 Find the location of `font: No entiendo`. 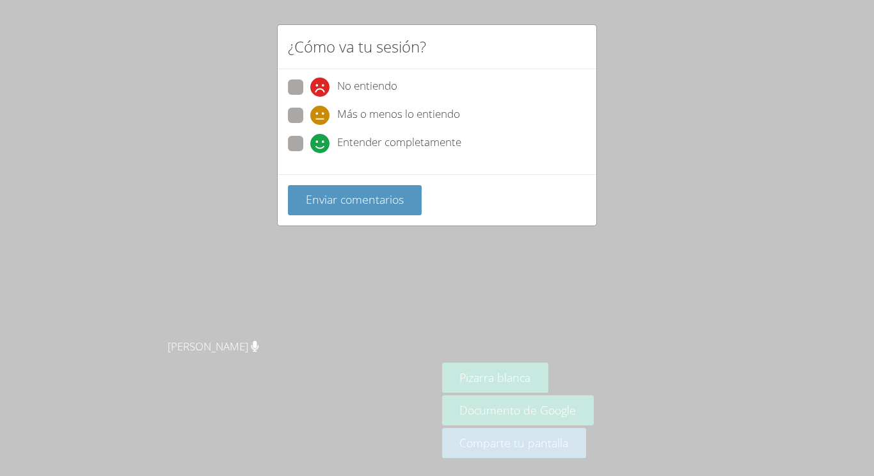

font: No entiendo is located at coordinates (367, 85).